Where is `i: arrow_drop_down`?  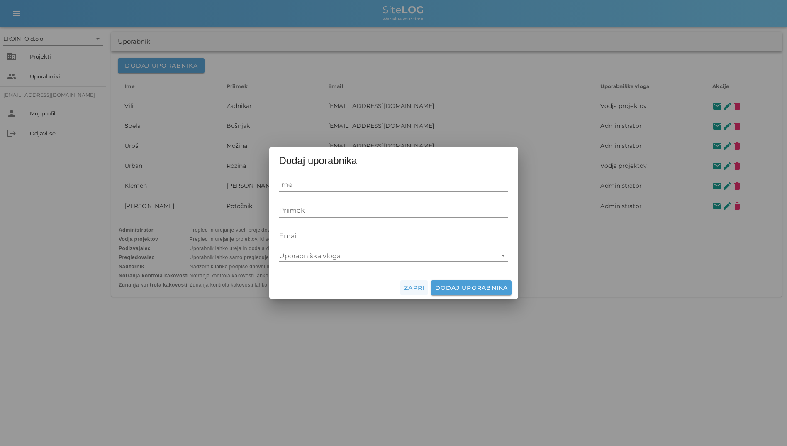 i: arrow_drop_down is located at coordinates (503, 255).